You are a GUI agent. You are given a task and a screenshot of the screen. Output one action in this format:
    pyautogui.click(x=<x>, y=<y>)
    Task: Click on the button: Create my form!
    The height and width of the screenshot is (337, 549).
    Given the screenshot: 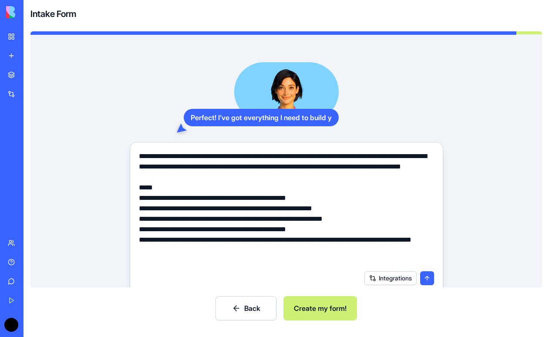 What is the action you would take?
    pyautogui.click(x=320, y=308)
    